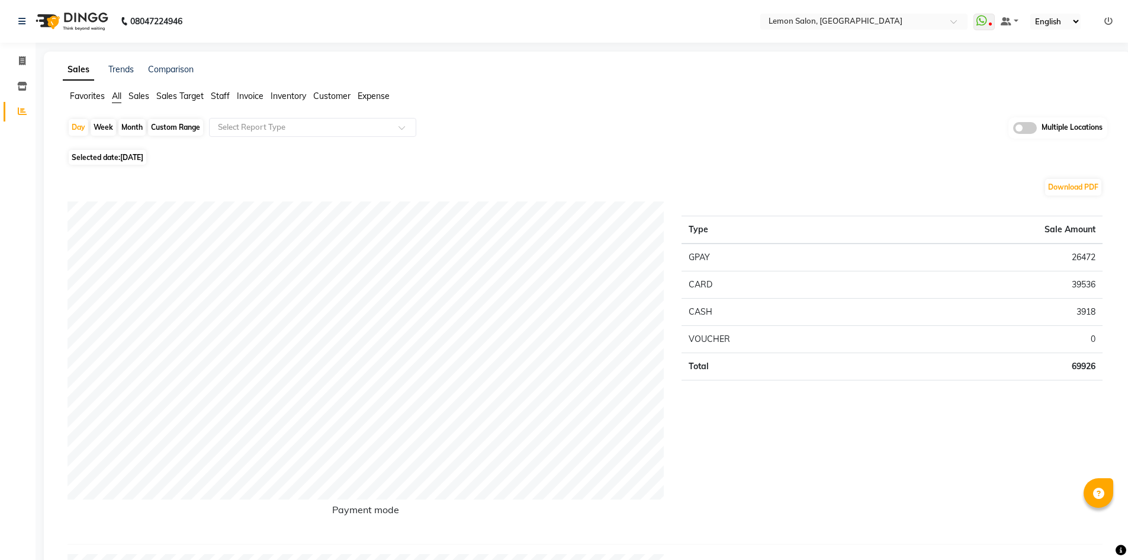  Describe the element at coordinates (117, 96) in the screenshot. I see `span: All` at that location.